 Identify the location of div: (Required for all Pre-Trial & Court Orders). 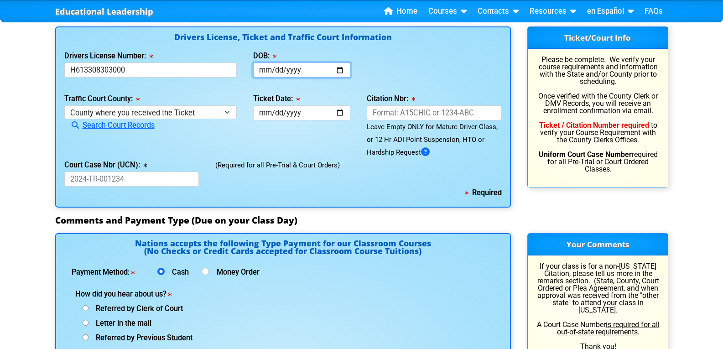
(358, 173).